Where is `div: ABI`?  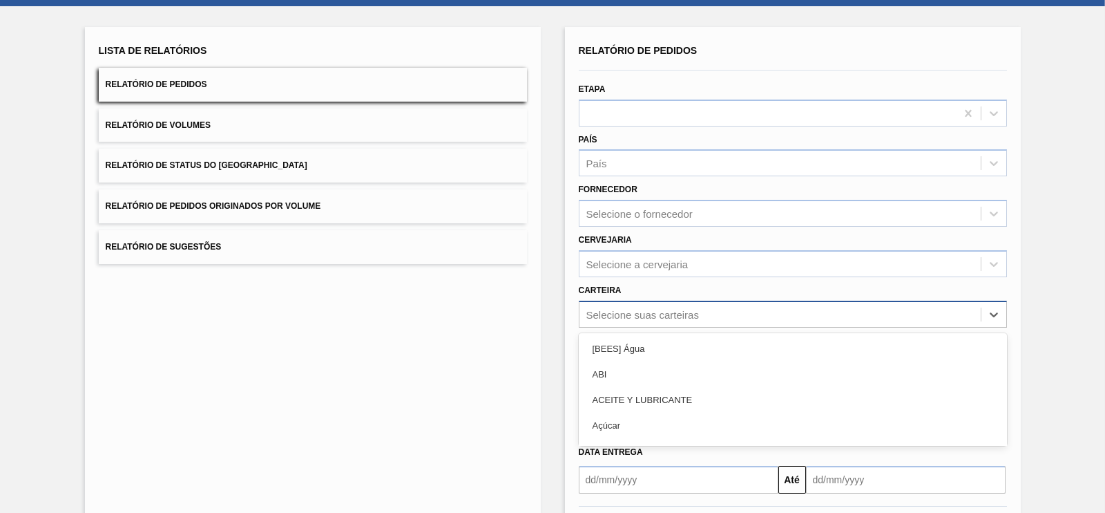 div: ABI is located at coordinates (793, 374).